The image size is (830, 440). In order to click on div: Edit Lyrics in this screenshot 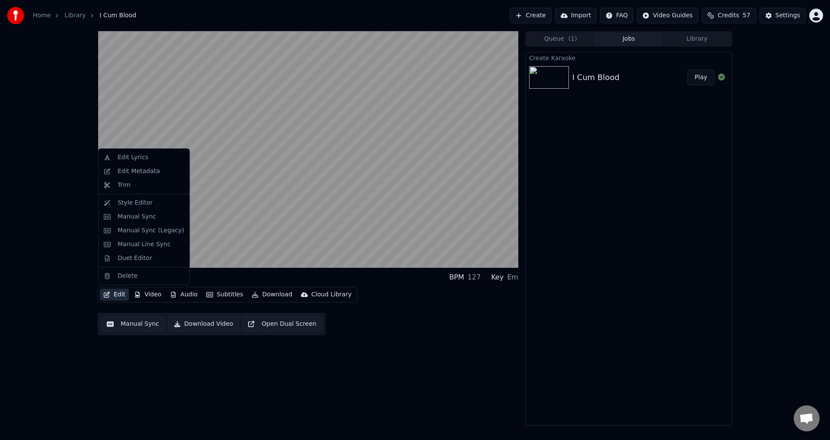, I will do `click(133, 157)`.